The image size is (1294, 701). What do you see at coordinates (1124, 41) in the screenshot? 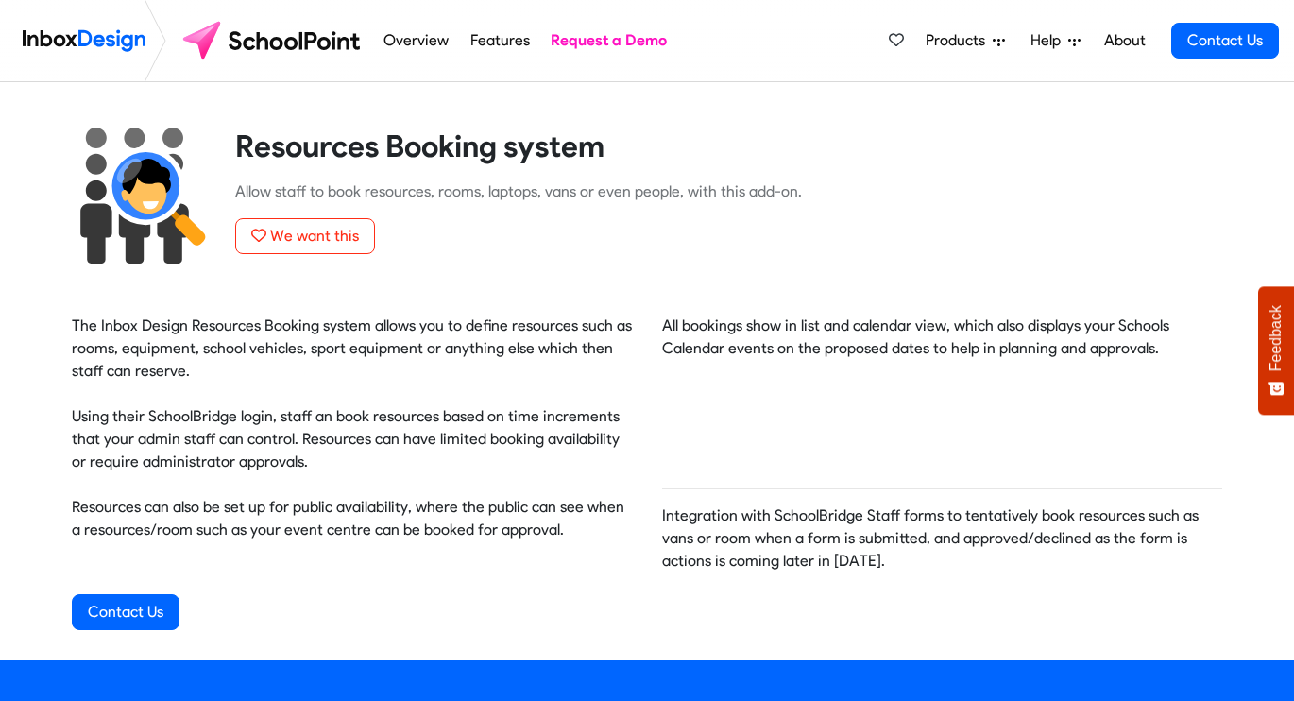
I see `a: About` at bounding box center [1124, 41].